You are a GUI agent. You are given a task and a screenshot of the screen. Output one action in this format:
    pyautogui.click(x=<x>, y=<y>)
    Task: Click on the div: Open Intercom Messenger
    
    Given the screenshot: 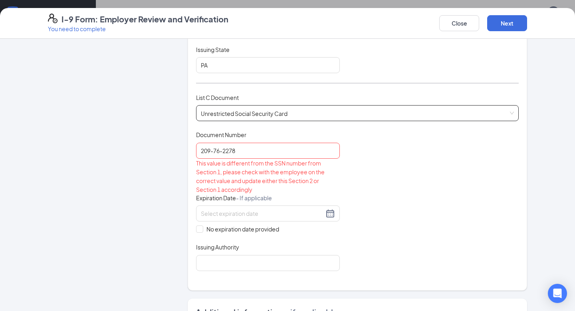 What is the action you would take?
    pyautogui.click(x=557, y=293)
    